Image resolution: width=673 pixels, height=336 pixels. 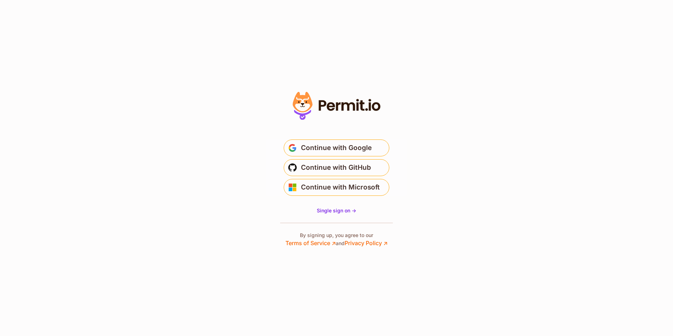 What do you see at coordinates (336, 210) in the screenshot?
I see `a: Single sign on ->` at bounding box center [336, 210].